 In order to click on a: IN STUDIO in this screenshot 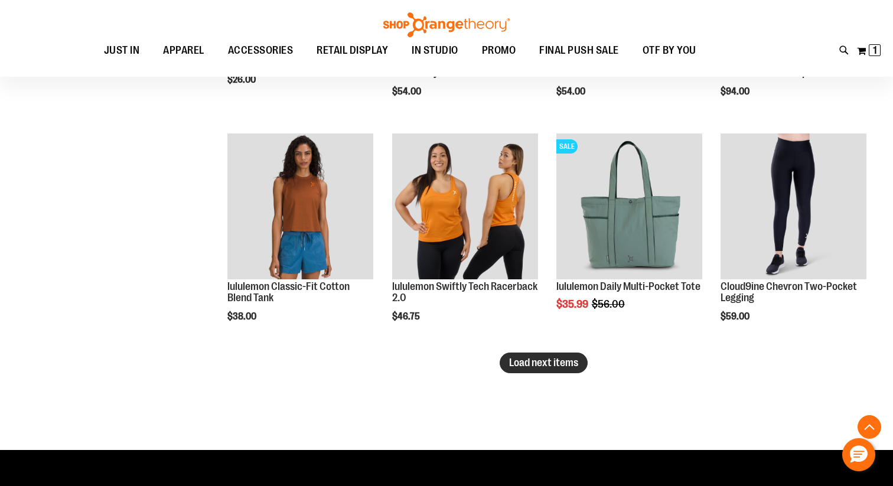, I will do `click(435, 51)`.